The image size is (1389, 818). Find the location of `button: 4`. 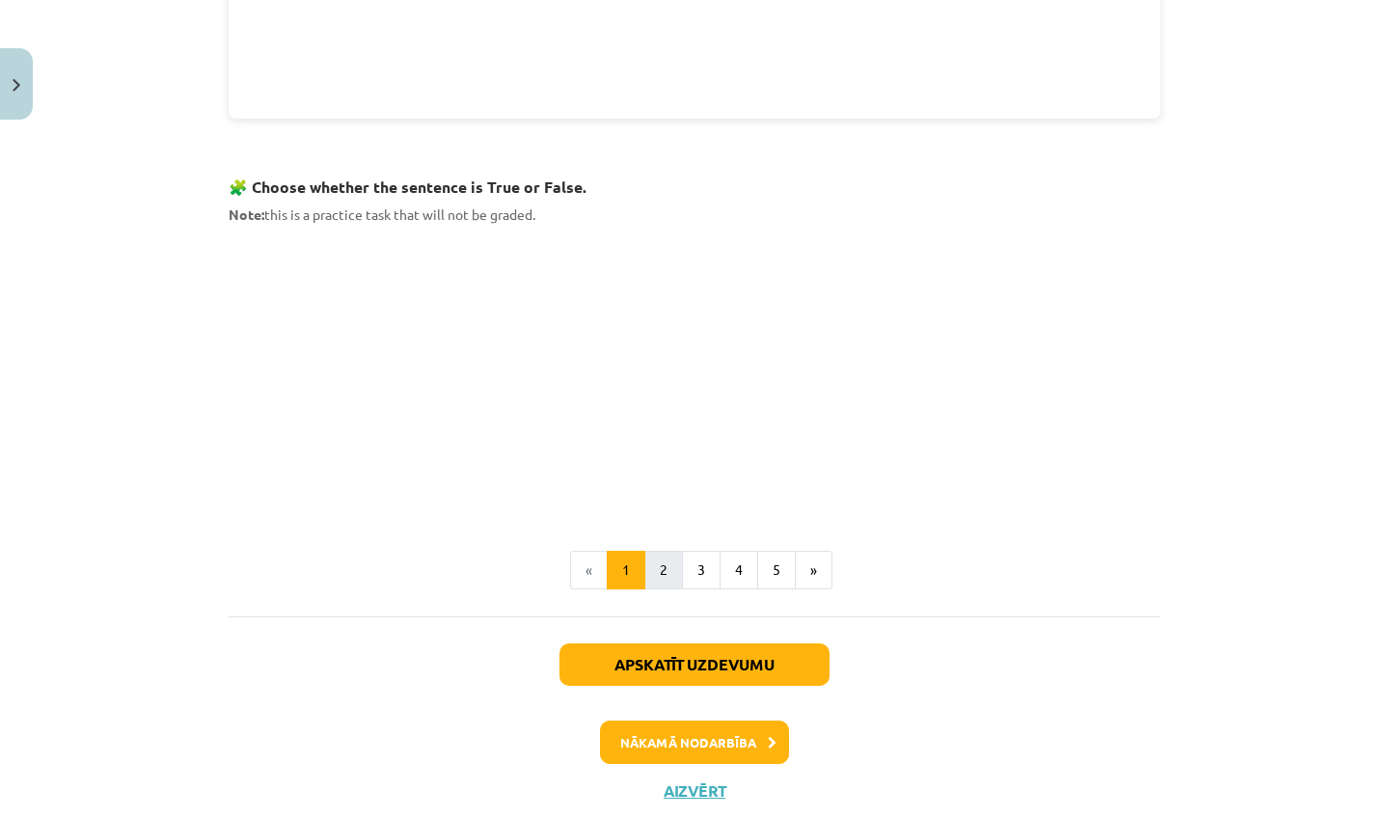

button: 4 is located at coordinates (739, 570).